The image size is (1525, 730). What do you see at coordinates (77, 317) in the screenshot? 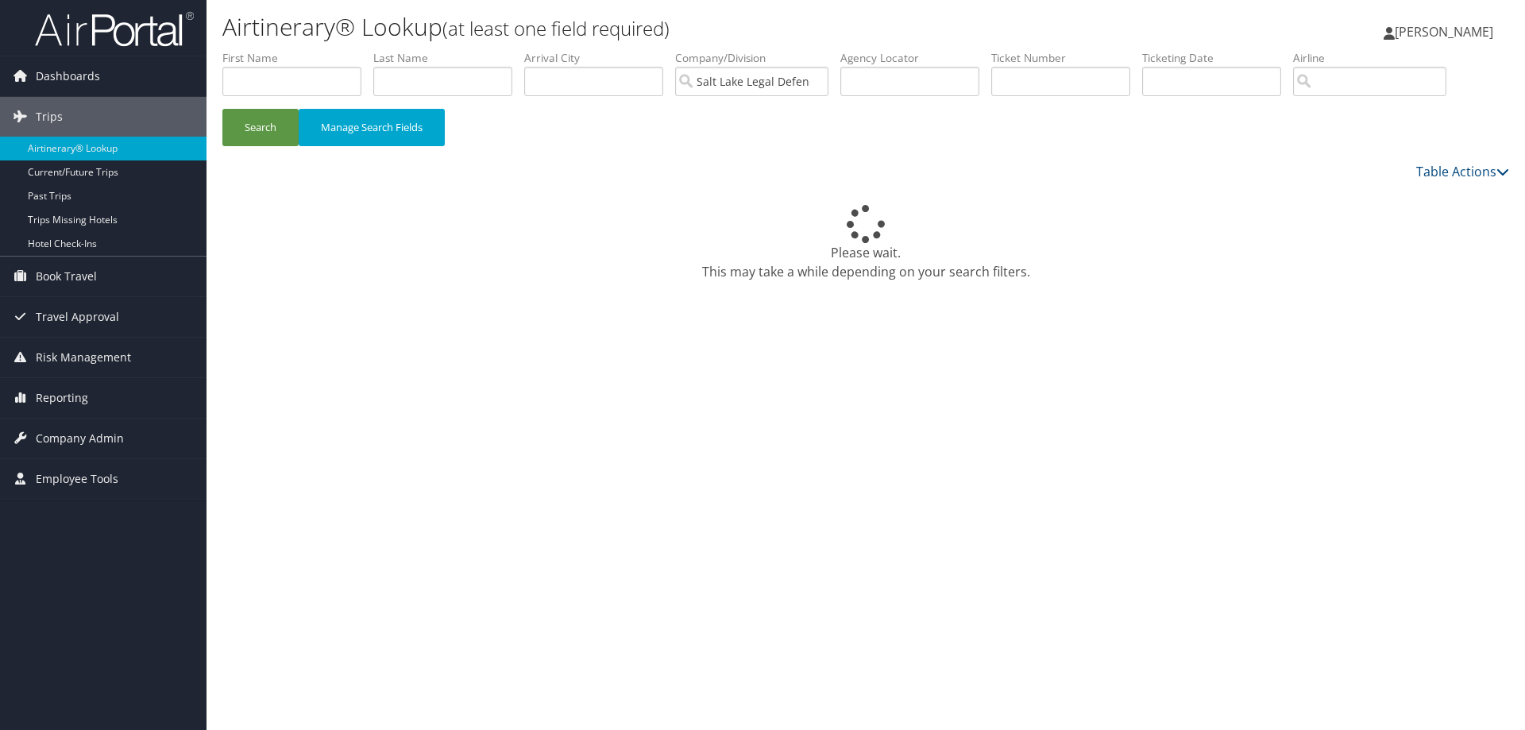
I see `span: Travel Approval` at bounding box center [77, 317].